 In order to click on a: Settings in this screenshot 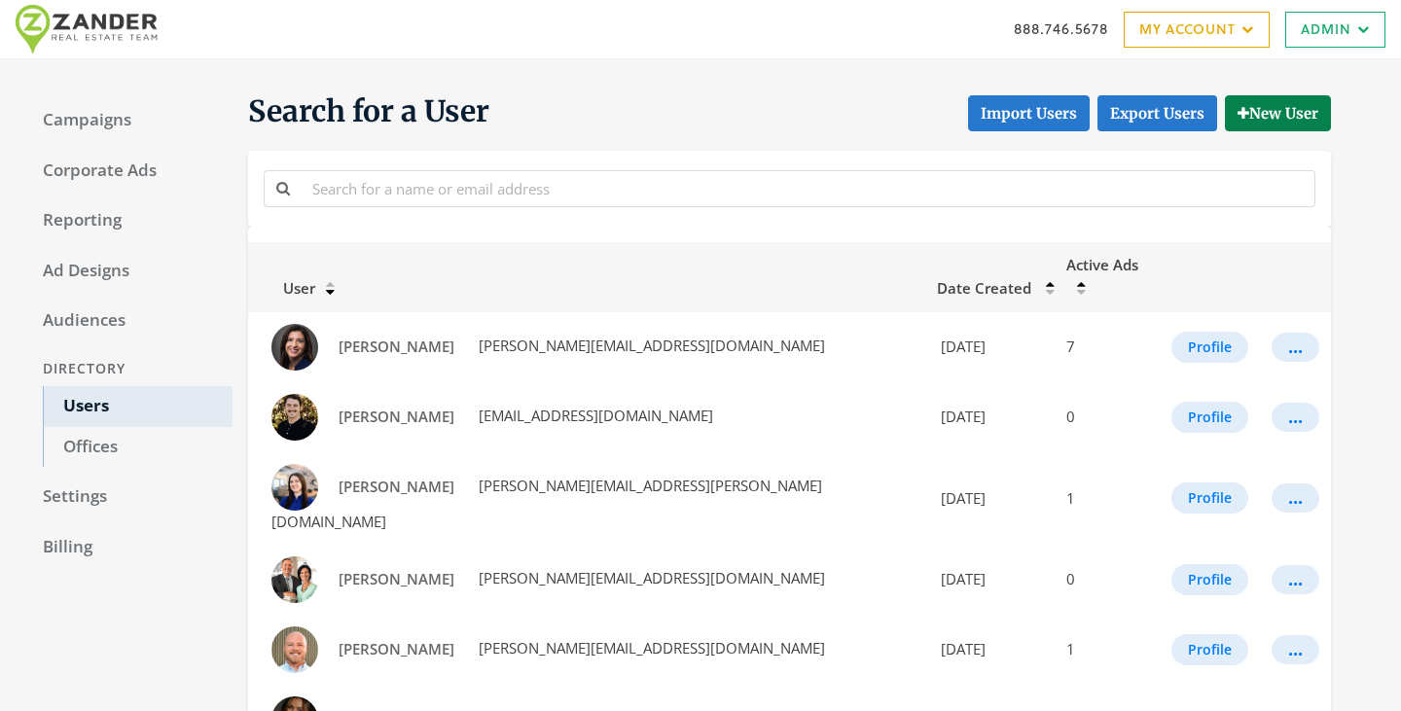, I will do `click(127, 497)`.